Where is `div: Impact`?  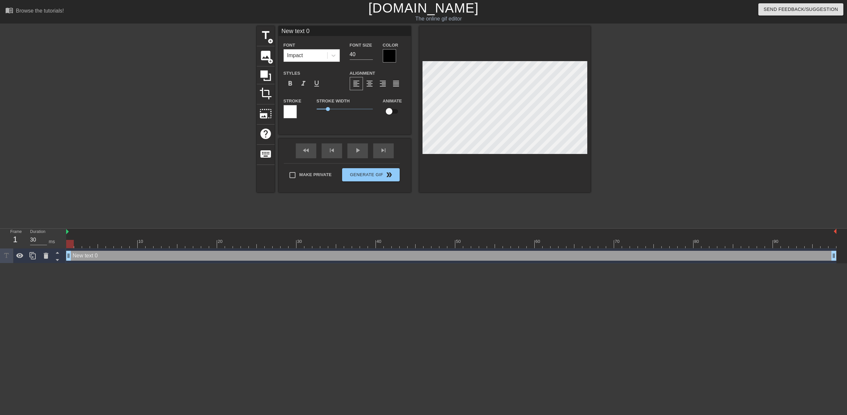
div: Impact is located at coordinates (295, 56).